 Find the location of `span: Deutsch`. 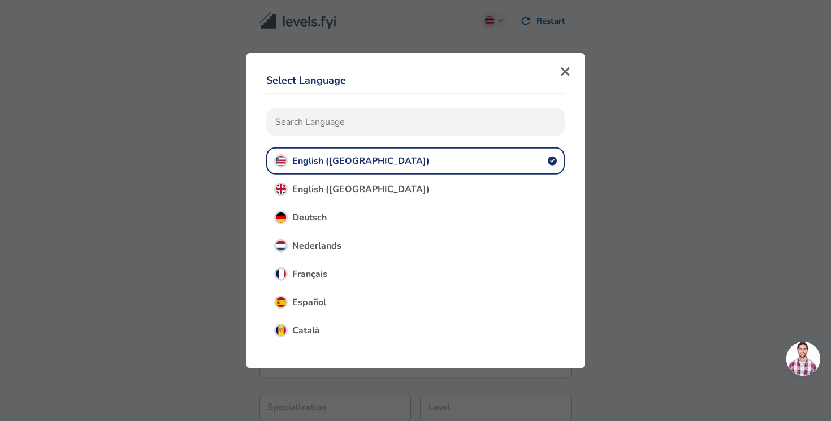

span: Deutsch is located at coordinates (309, 217).